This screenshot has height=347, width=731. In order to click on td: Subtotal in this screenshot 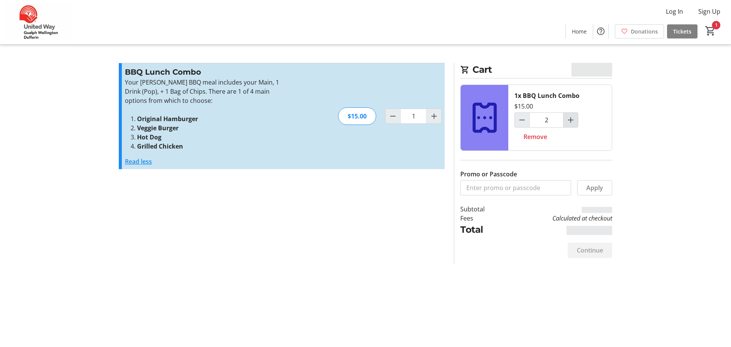, I will do `click(483, 209)`.